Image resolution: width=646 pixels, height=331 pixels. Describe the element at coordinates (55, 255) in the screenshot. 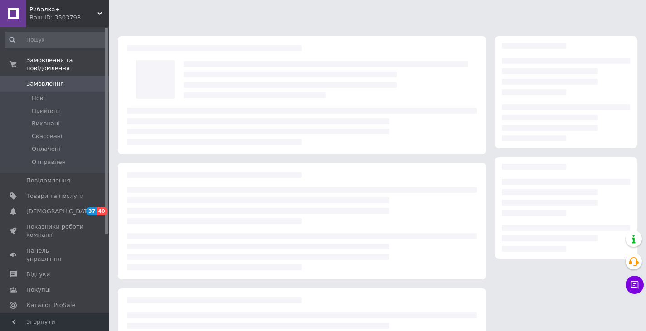

I see `span: Панель управління` at that location.